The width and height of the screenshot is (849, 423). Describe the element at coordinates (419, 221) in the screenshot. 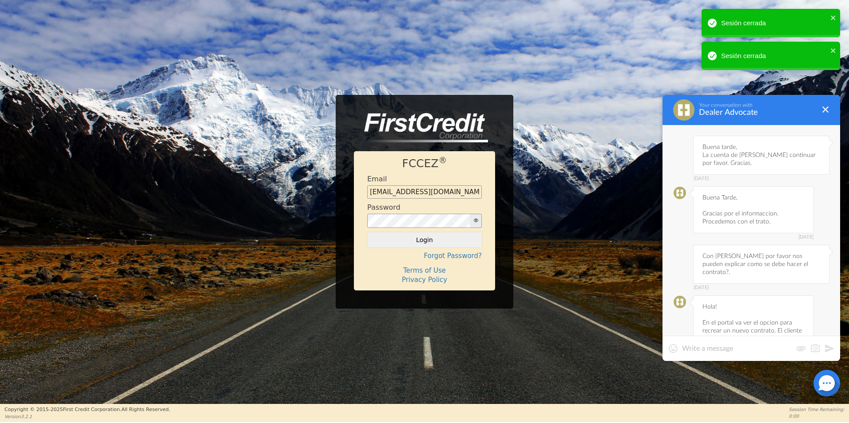

I see `input: password` at that location.